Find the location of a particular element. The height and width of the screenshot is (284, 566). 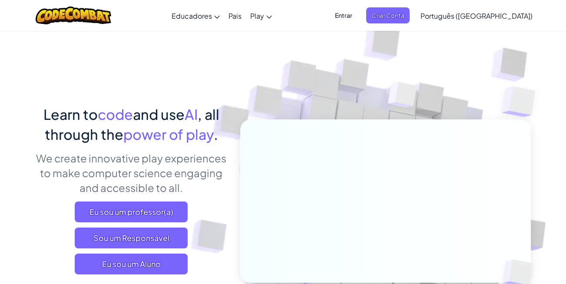

span: Sou um Responsável is located at coordinates (131, 238).